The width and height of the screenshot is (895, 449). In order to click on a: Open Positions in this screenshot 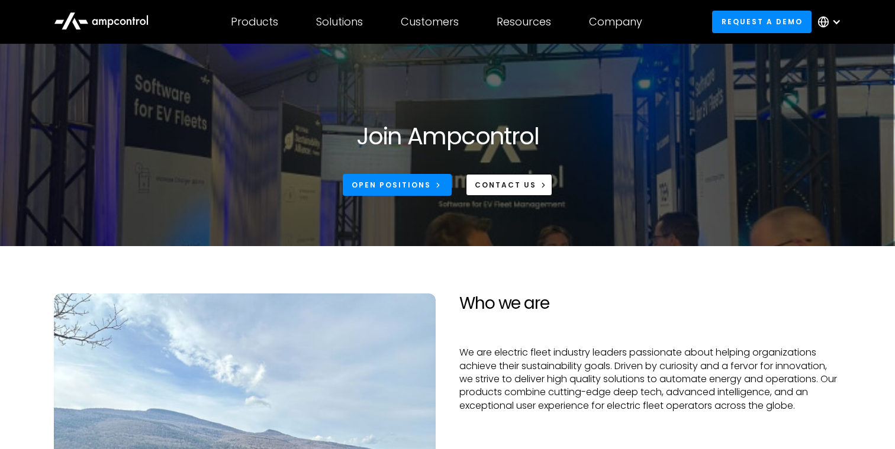, I will do `click(397, 185)`.